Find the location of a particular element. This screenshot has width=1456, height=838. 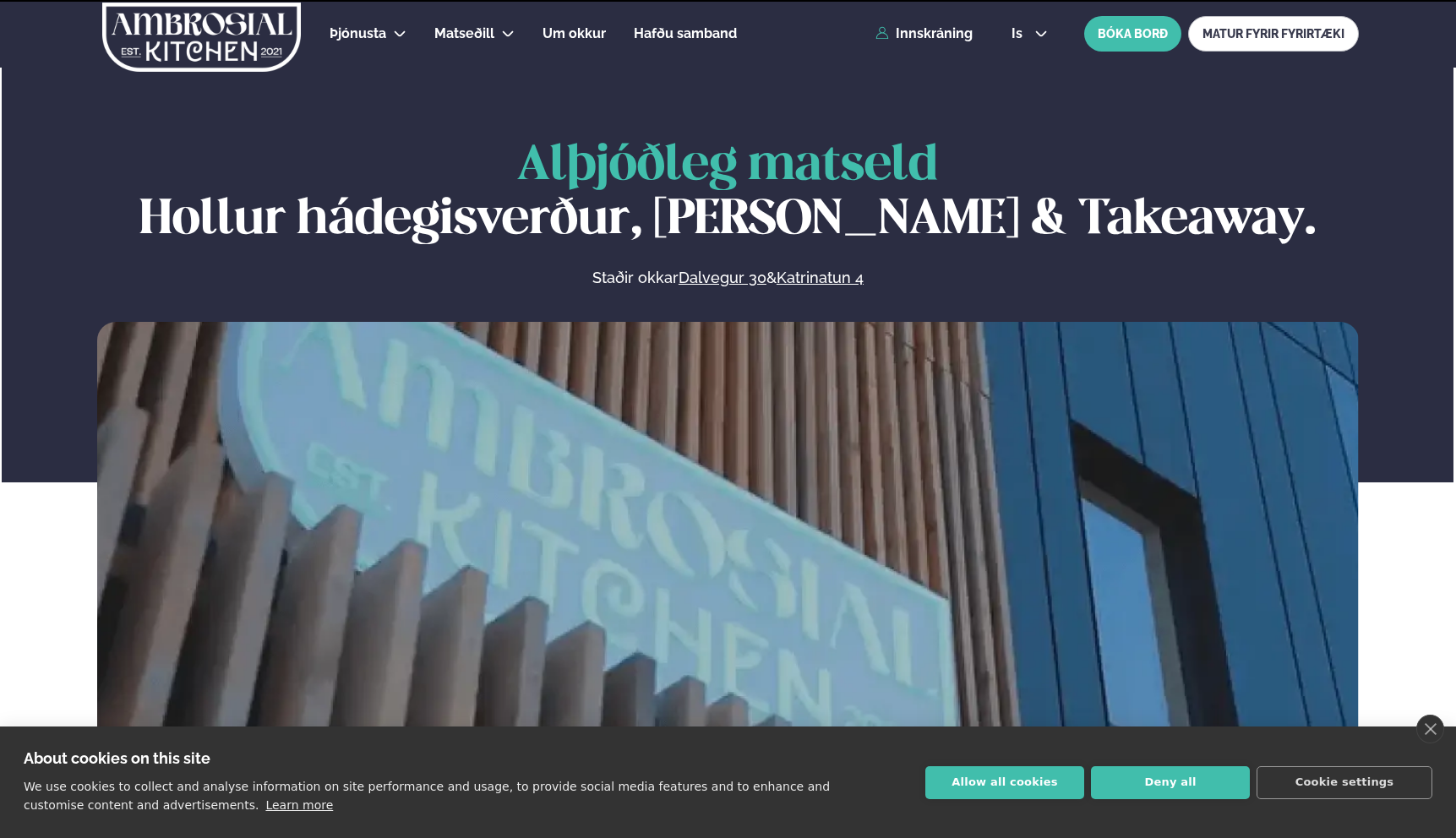

a: MATUR FYRIR FYRIRTÆKI is located at coordinates (1274, 34).